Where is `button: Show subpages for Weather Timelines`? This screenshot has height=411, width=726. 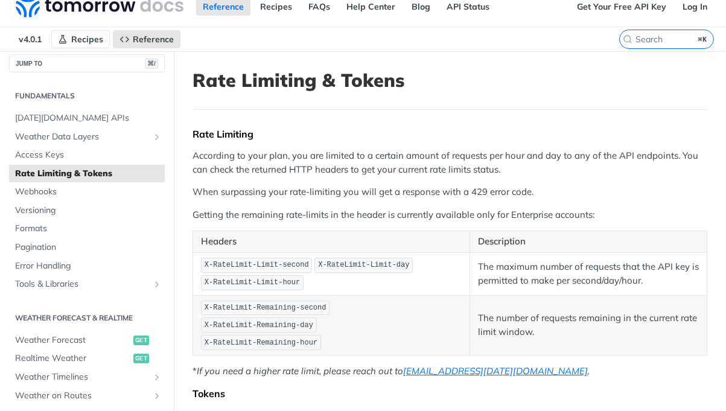 button: Show subpages for Weather Timelines is located at coordinates (157, 377).